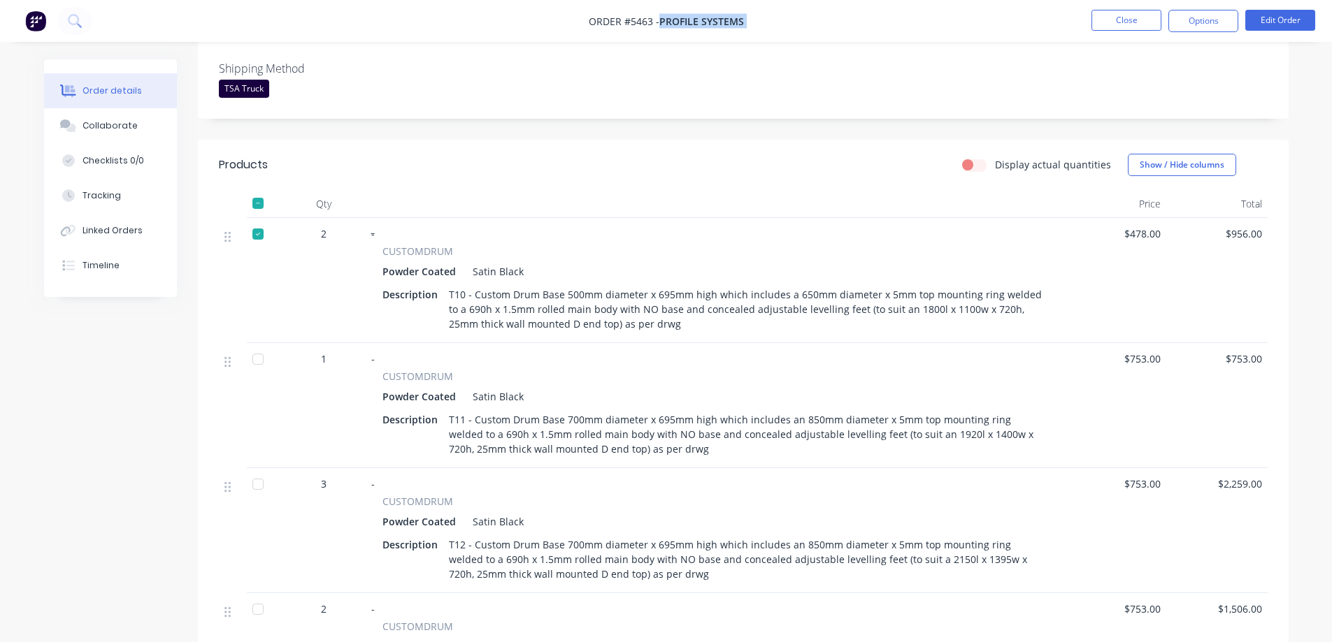 The width and height of the screenshot is (1332, 642). What do you see at coordinates (306, 68) in the screenshot?
I see `label: Shipping Method` at bounding box center [306, 68].